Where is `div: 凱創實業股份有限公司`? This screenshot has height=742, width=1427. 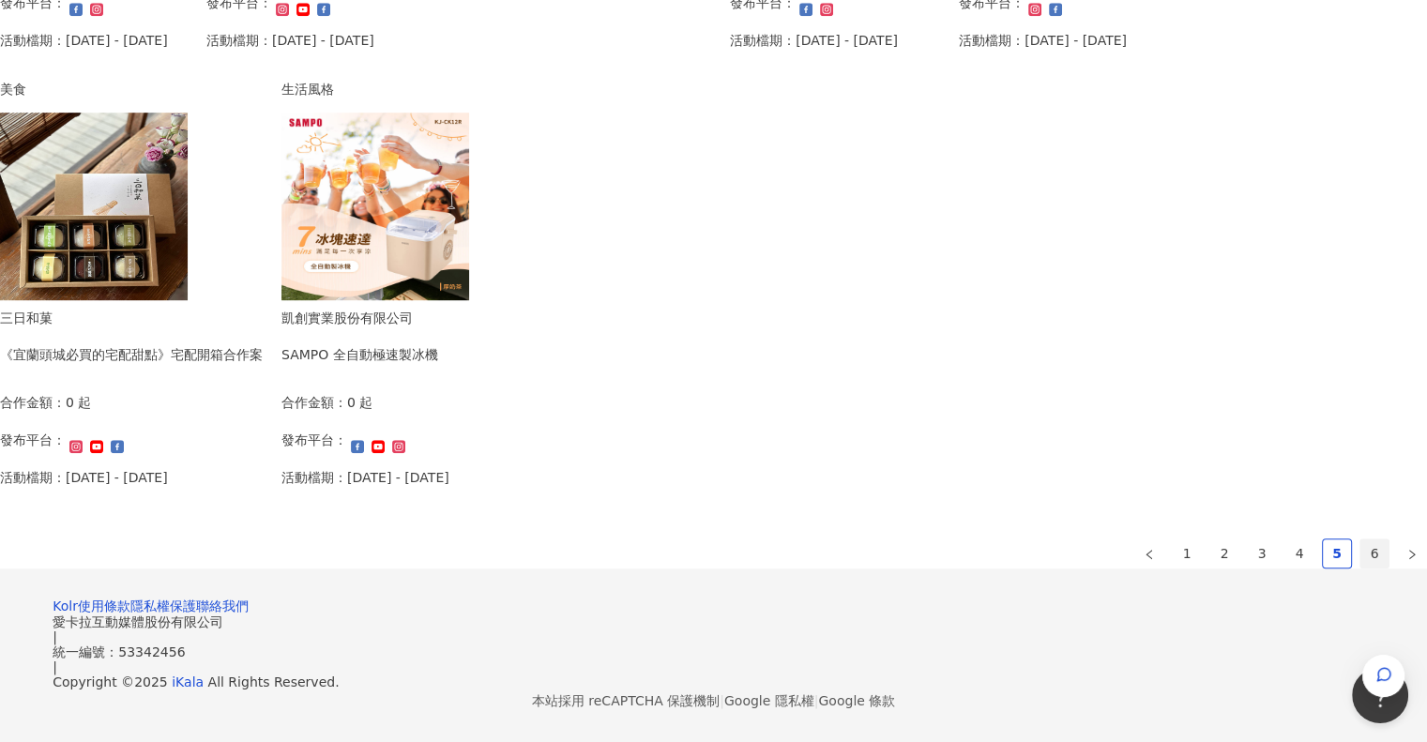 div: 凱創實業股份有限公司 is located at coordinates (359, 318).